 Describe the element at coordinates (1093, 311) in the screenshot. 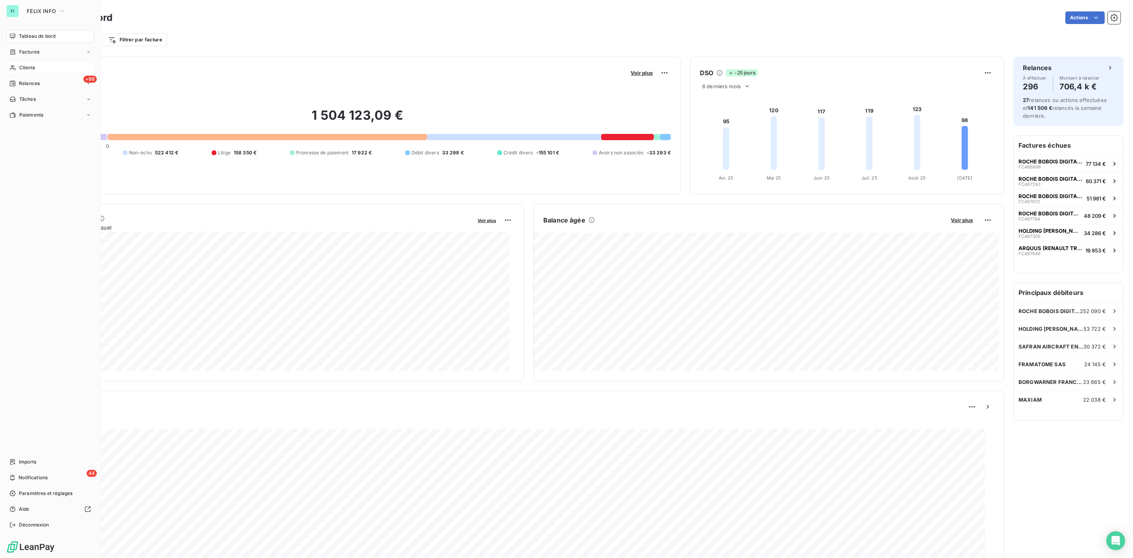

I see `span: 252 090 €` at that location.